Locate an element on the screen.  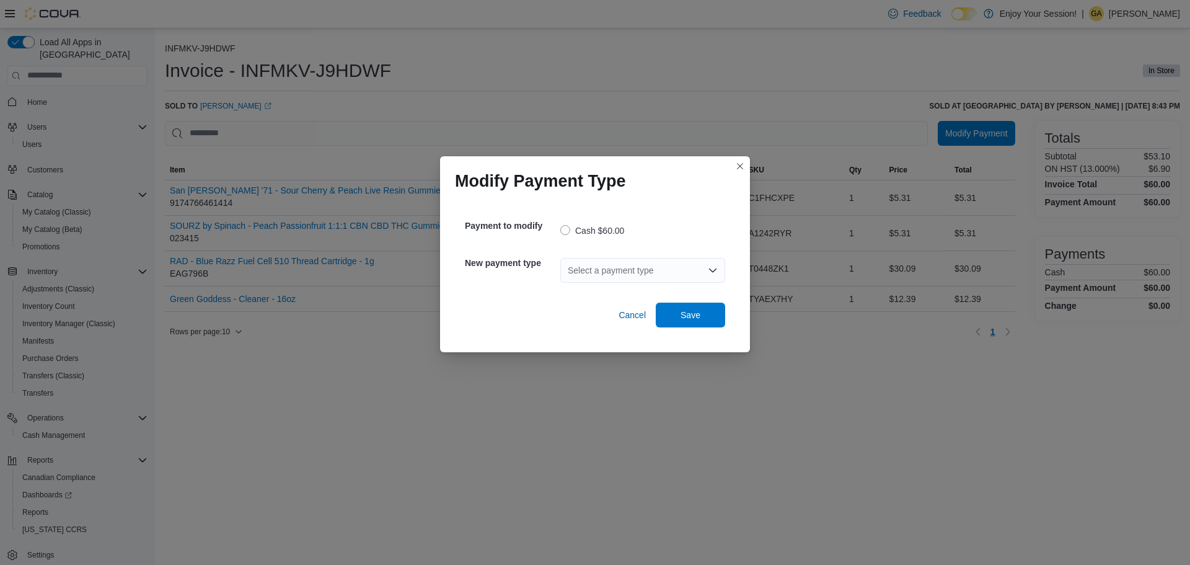
h5: Payment to modify is located at coordinates (511, 226).